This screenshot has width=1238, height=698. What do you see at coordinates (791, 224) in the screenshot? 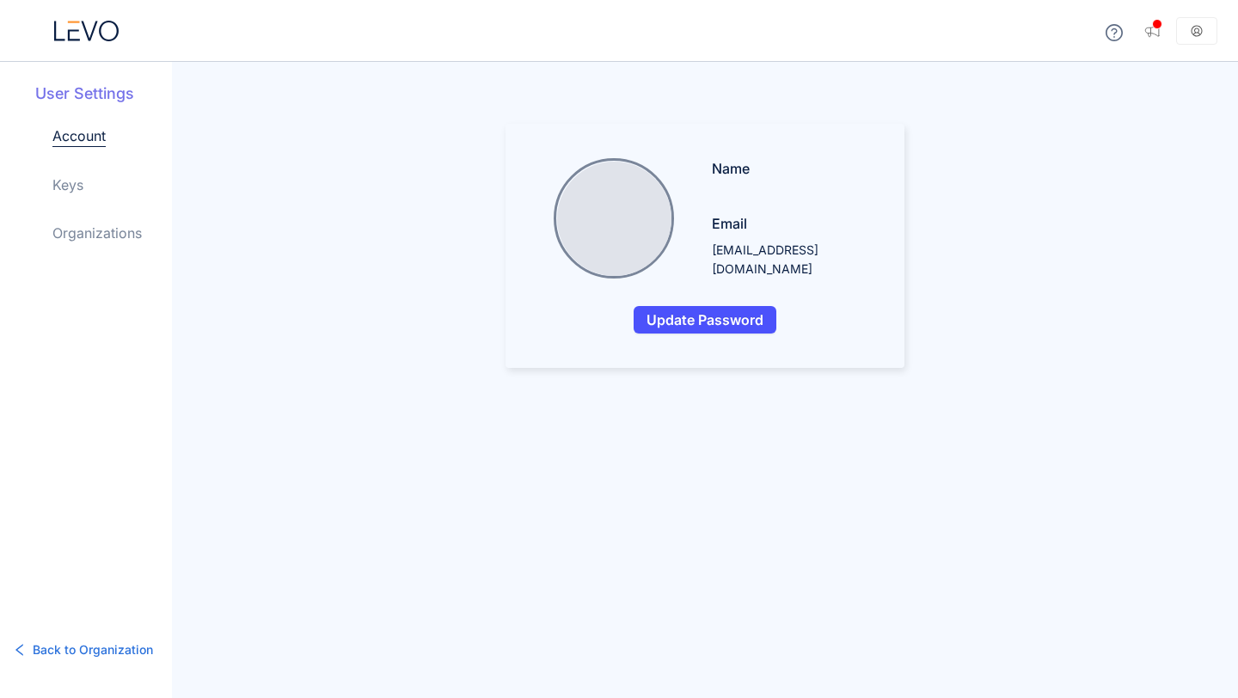
I see `p: Email` at bounding box center [791, 224].